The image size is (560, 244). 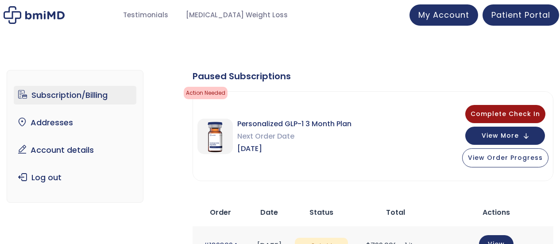 I want to click on span: Complete Check In, so click(x=505, y=114).